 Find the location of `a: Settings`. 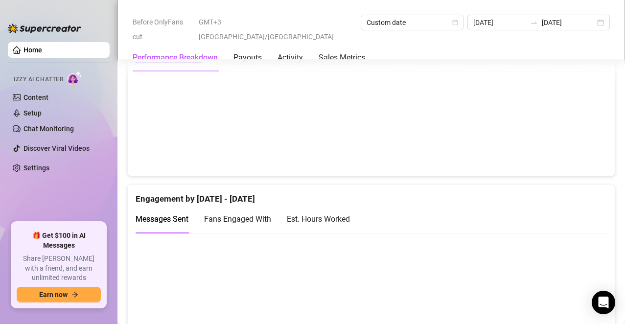

a: Settings is located at coordinates (36, 168).